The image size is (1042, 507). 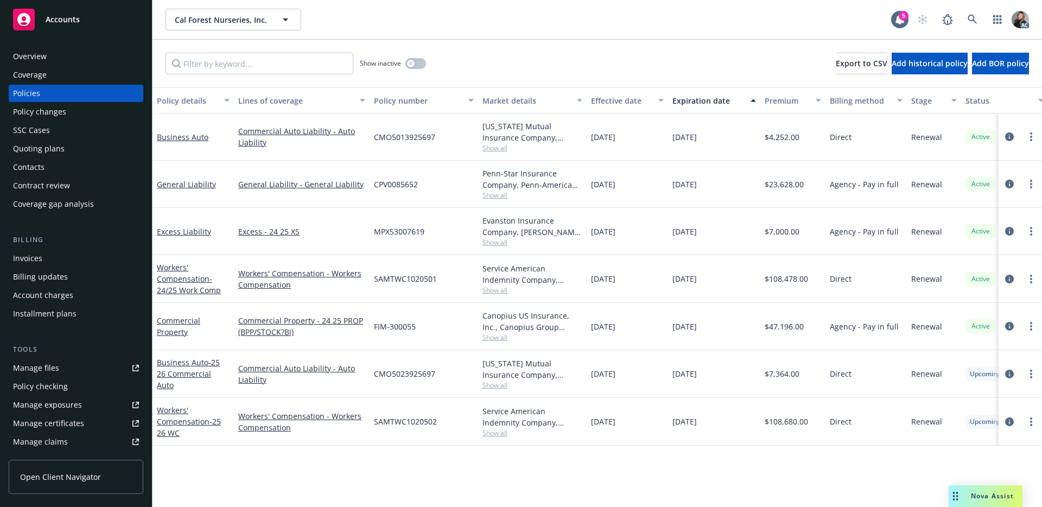 I want to click on div: Lines of coverage, so click(x=296, y=100).